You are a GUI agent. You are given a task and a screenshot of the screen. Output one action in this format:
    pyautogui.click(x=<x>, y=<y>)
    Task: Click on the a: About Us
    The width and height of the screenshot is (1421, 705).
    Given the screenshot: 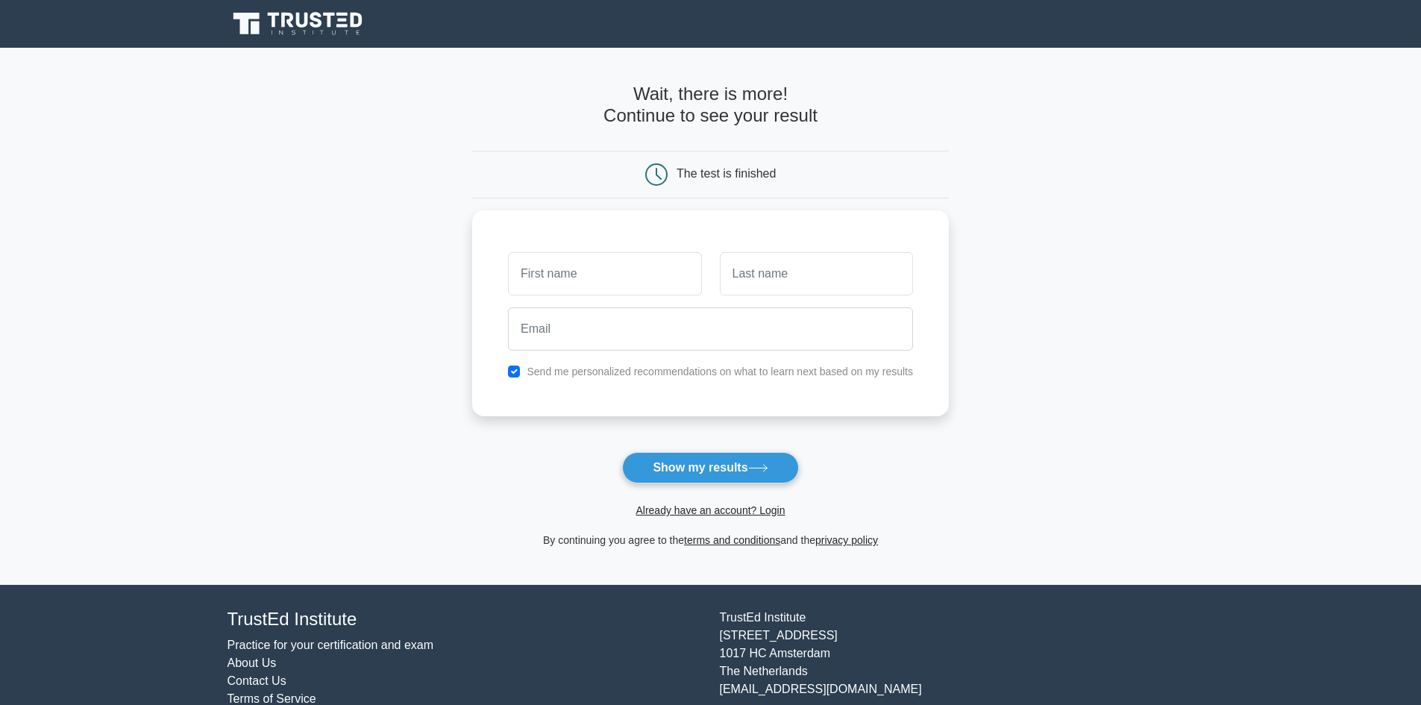 What is the action you would take?
    pyautogui.click(x=252, y=662)
    